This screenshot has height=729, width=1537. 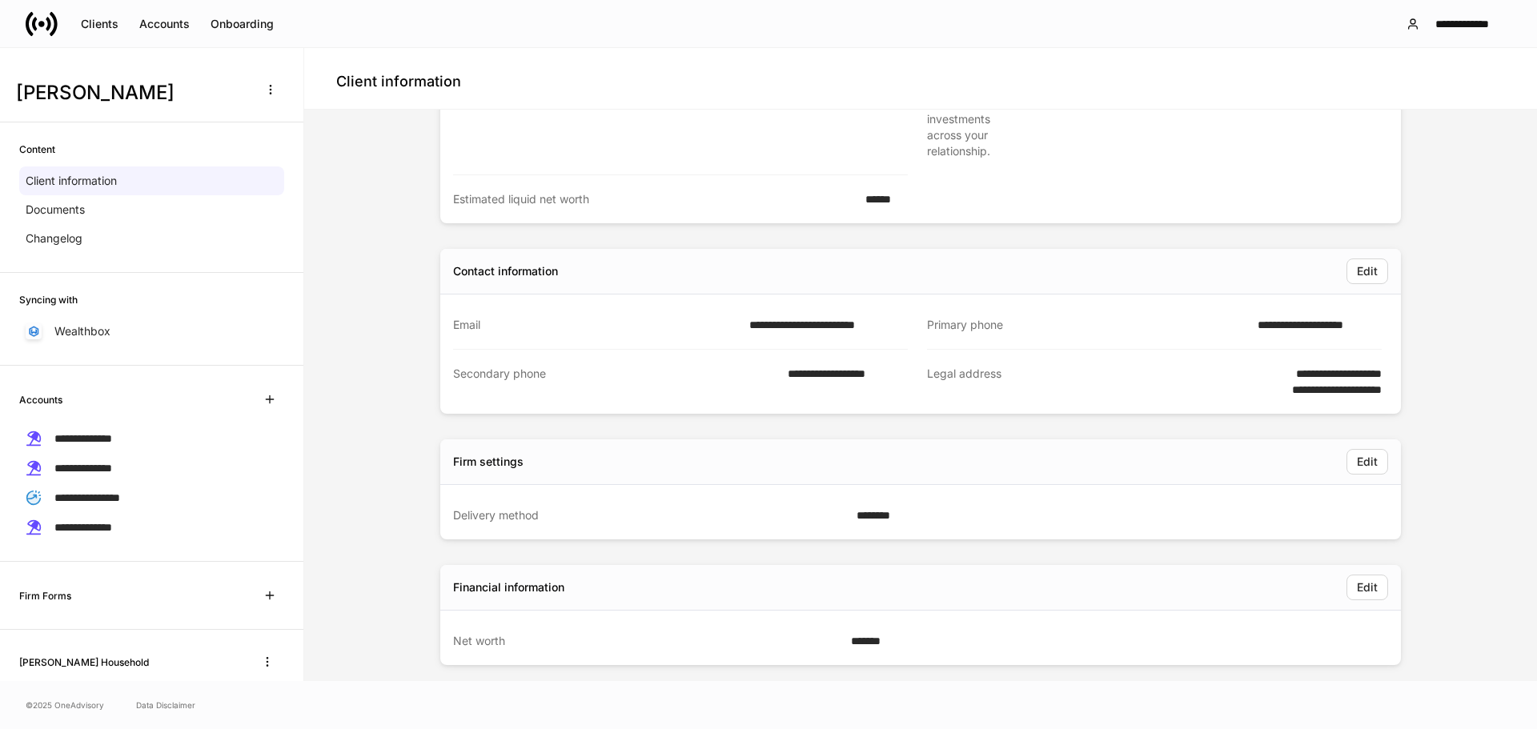 What do you see at coordinates (71, 181) in the screenshot?
I see `p: Client information` at bounding box center [71, 181].